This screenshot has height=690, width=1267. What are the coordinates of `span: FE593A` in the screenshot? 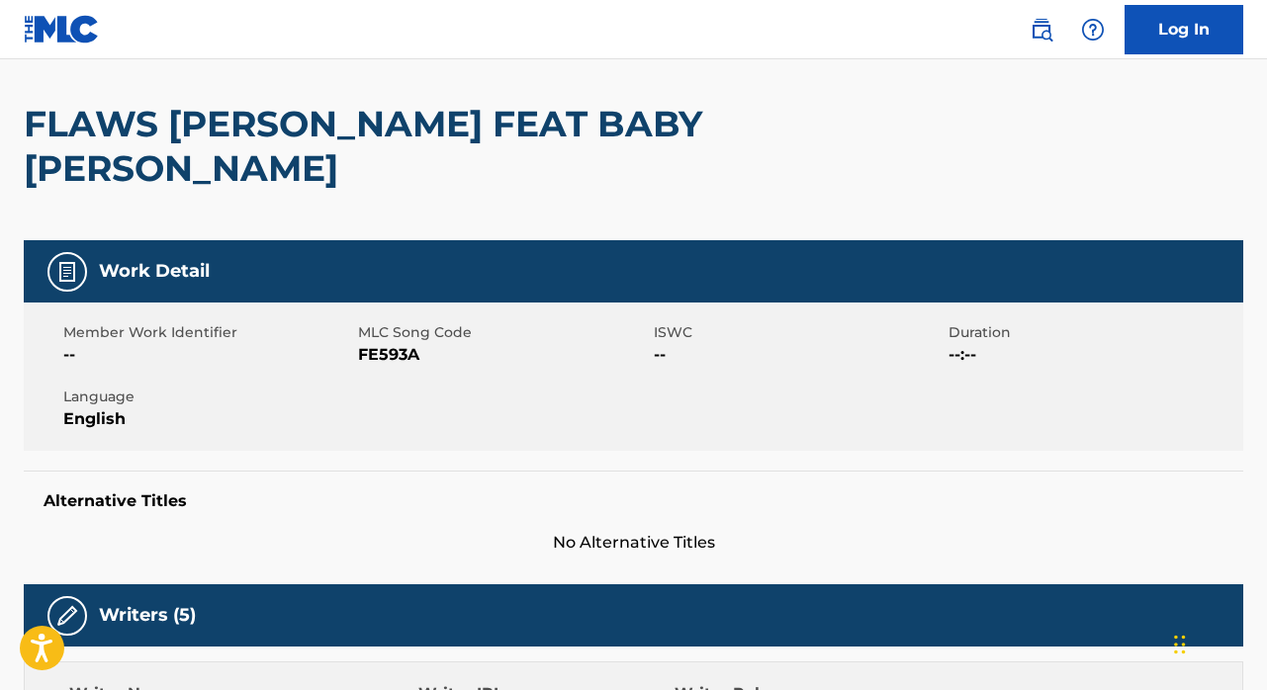 It's located at (502, 355).